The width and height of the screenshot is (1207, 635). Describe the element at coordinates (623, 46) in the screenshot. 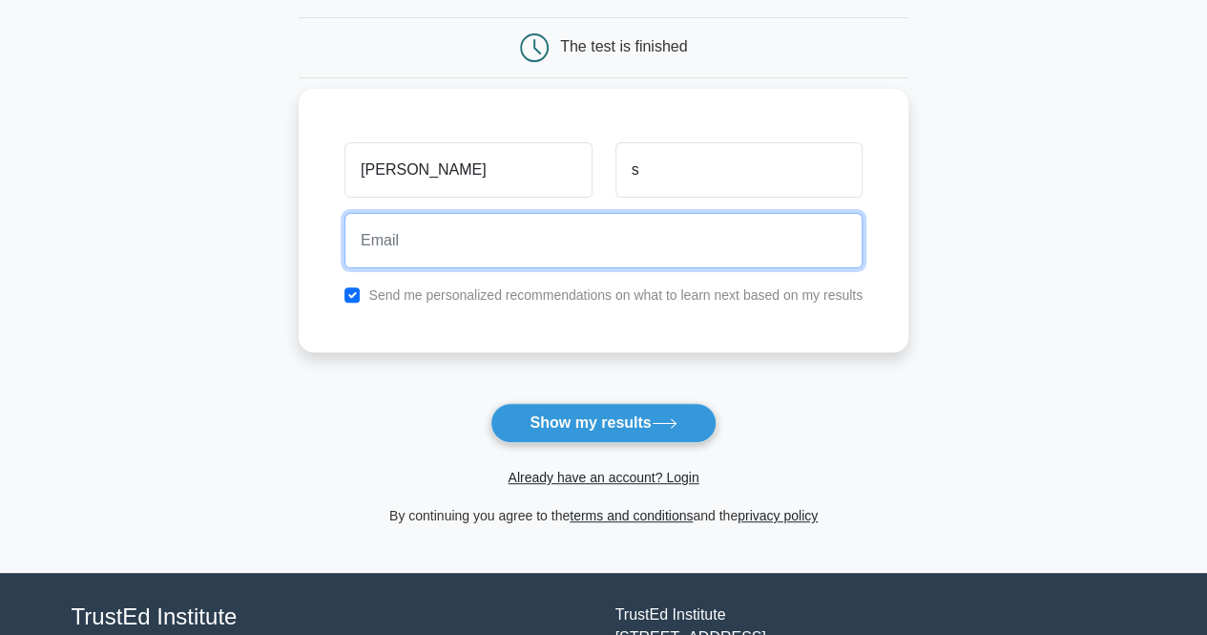

I see `div: The test is finished` at that location.